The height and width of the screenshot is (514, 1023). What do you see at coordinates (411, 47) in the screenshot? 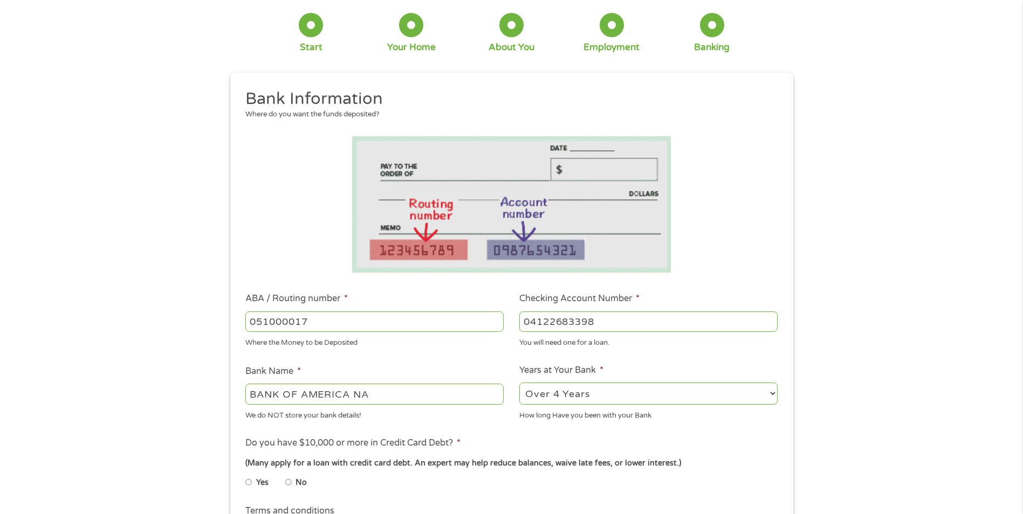
I see `div: Your Home` at bounding box center [411, 47].